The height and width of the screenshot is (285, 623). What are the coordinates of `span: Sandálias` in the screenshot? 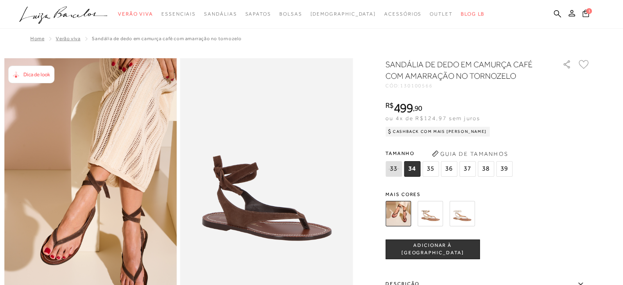 It's located at (220, 14).